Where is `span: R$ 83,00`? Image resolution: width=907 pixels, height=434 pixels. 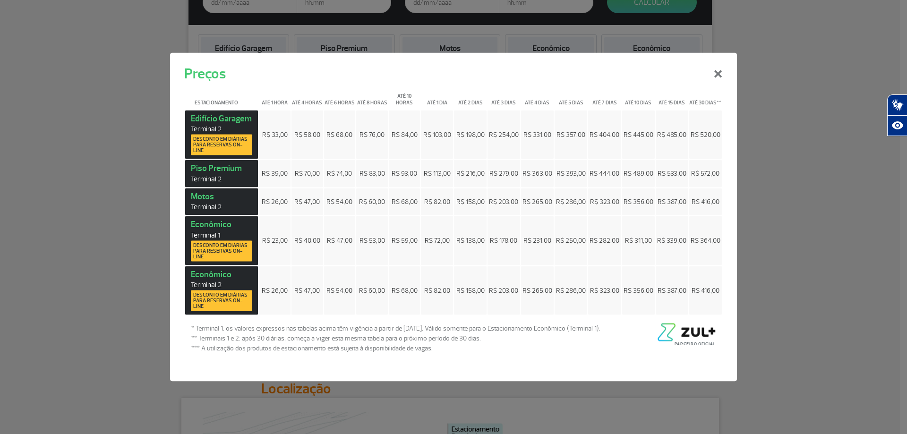
span: R$ 83,00 is located at coordinates (372, 173).